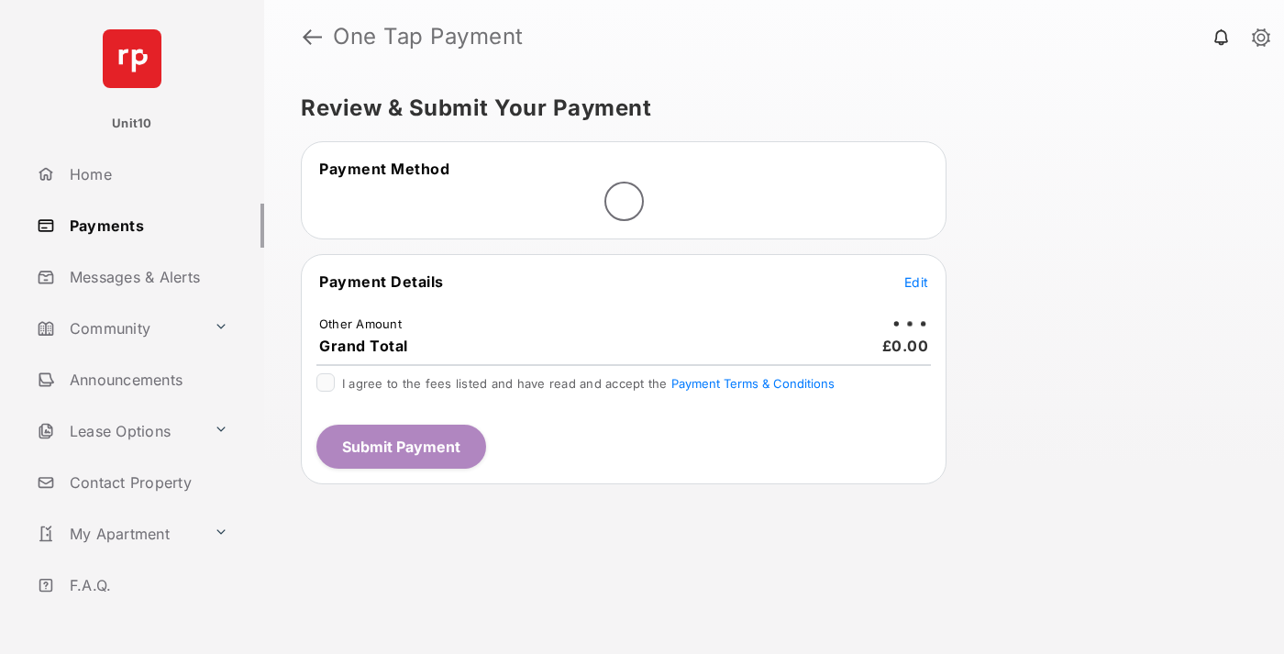  I want to click on a: Contact Property, so click(147, 482).